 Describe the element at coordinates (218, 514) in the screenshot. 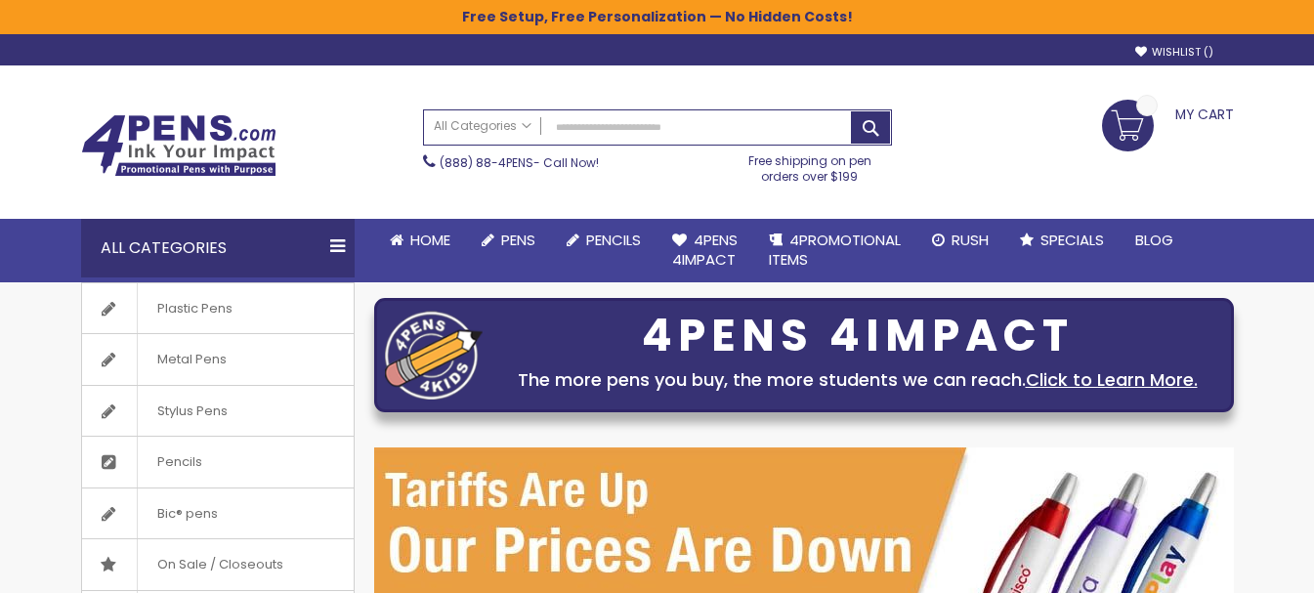

I see `a: Bic® pens` at that location.